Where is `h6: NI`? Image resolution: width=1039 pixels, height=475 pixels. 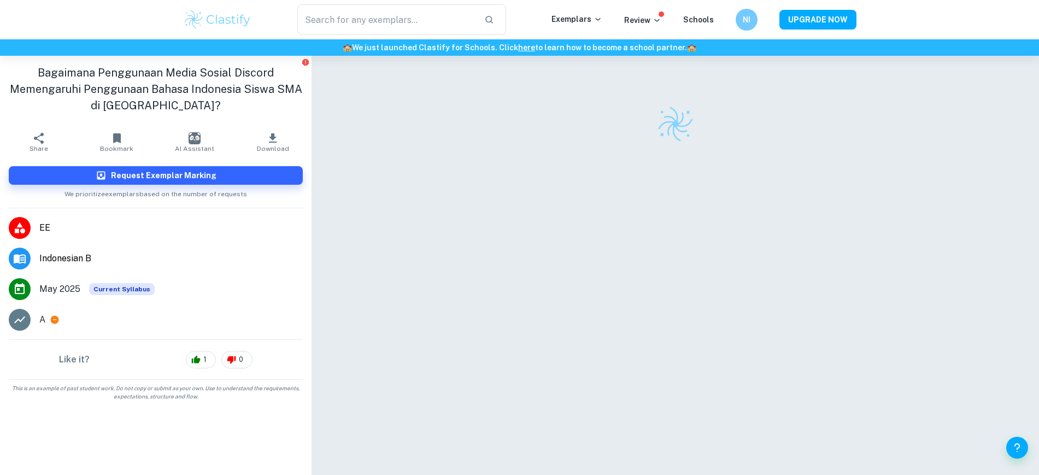
h6: NI is located at coordinates (746, 20).